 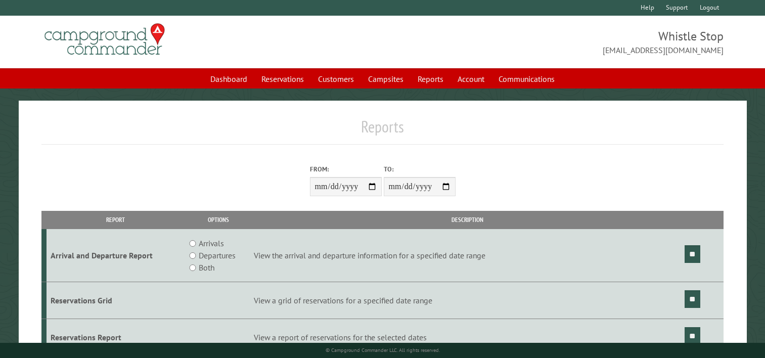 What do you see at coordinates (346, 169) in the screenshot?
I see `label: From:` at bounding box center [346, 169].